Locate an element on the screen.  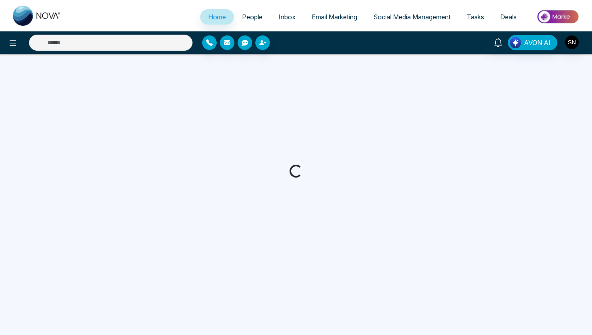
span: Deals is located at coordinates (508, 17).